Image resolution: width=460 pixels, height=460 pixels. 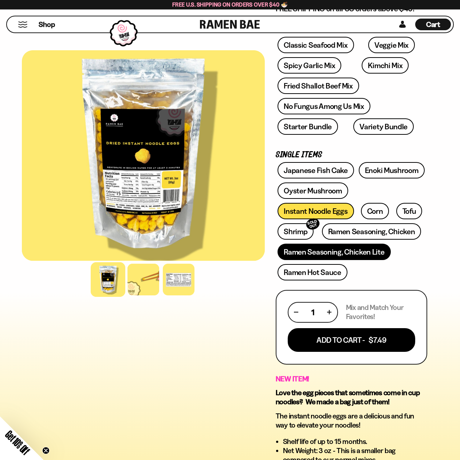 I want to click on a: Shop, so click(x=47, y=24).